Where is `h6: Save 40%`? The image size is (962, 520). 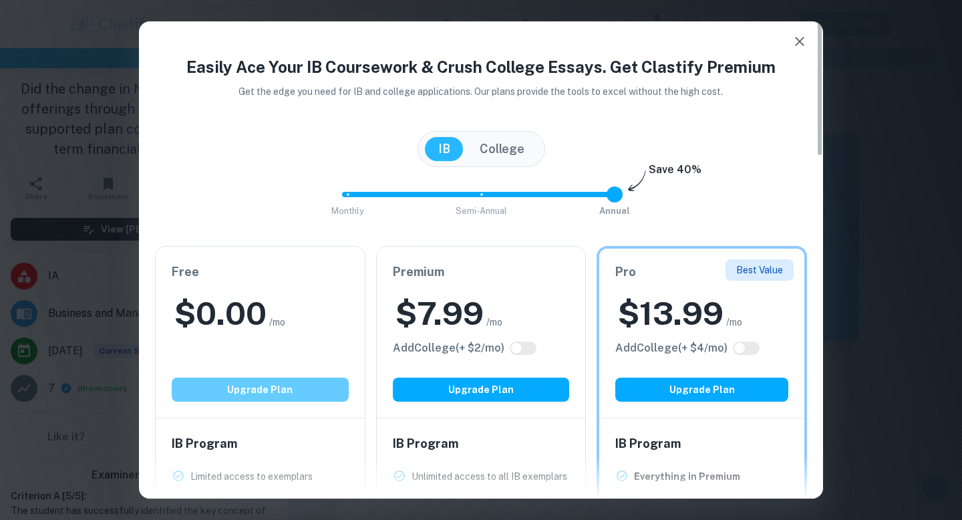 h6: Save 40% is located at coordinates (675, 173).